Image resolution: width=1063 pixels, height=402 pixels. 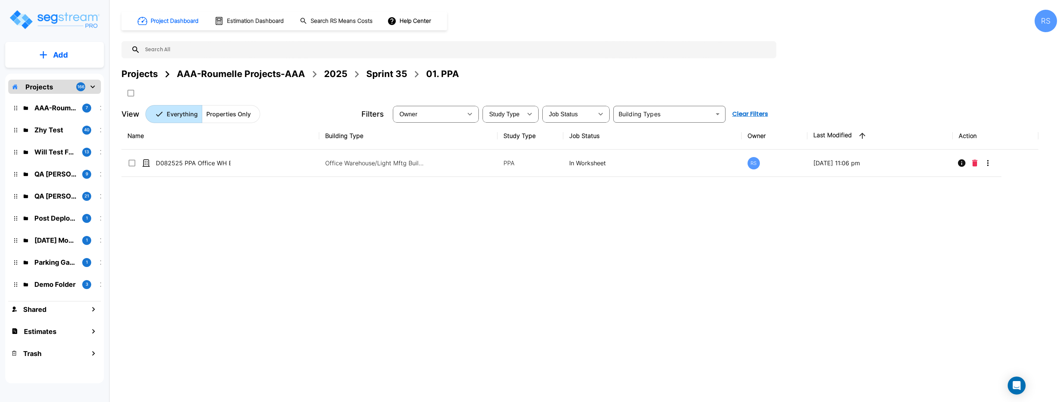 I want to click on th: Building Type, so click(x=408, y=136).